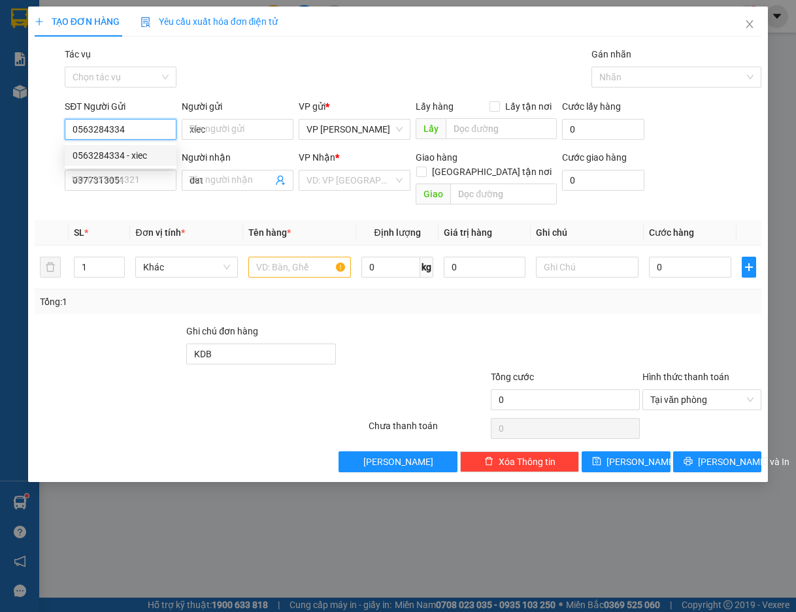  What do you see at coordinates (397, 233) in the screenshot?
I see `span: Định lượng` at bounding box center [397, 233].